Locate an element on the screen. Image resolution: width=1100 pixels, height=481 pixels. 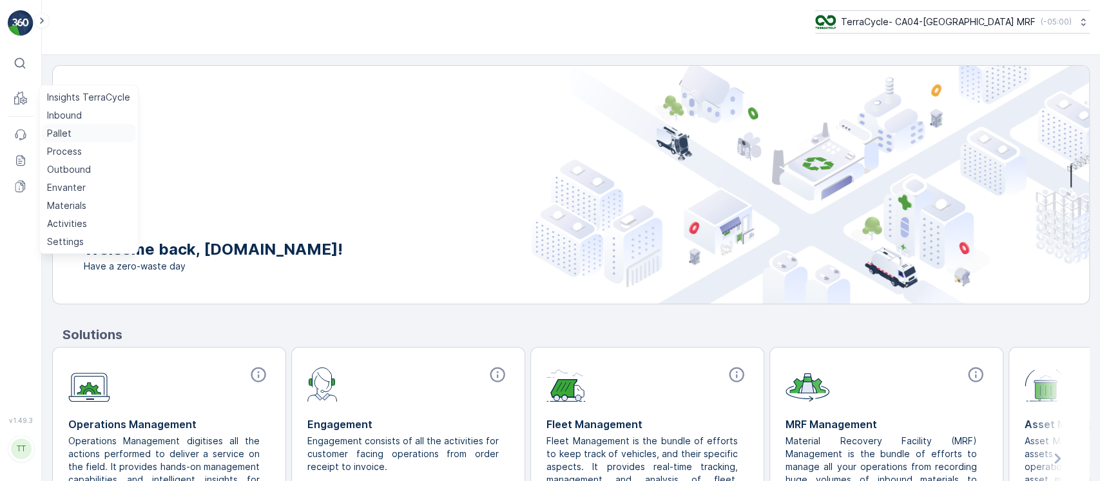
p: Engagement consists of all the activities for customer facing operations from order receipt to in... is located at coordinates (403, 454).